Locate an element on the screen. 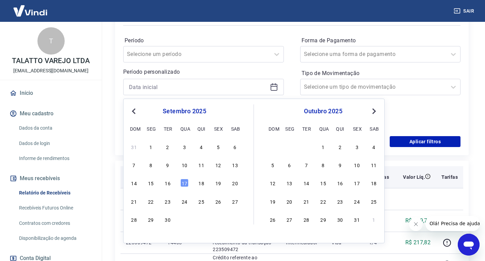 This screenshot has width=485, height=261. div: outubro 2025 is located at coordinates (323, 111).